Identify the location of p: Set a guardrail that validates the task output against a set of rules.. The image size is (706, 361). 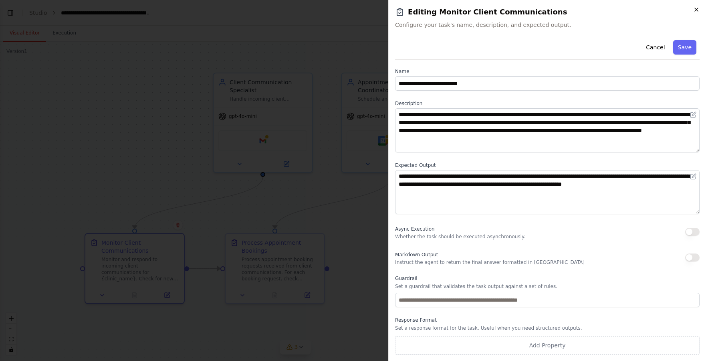
(547, 286).